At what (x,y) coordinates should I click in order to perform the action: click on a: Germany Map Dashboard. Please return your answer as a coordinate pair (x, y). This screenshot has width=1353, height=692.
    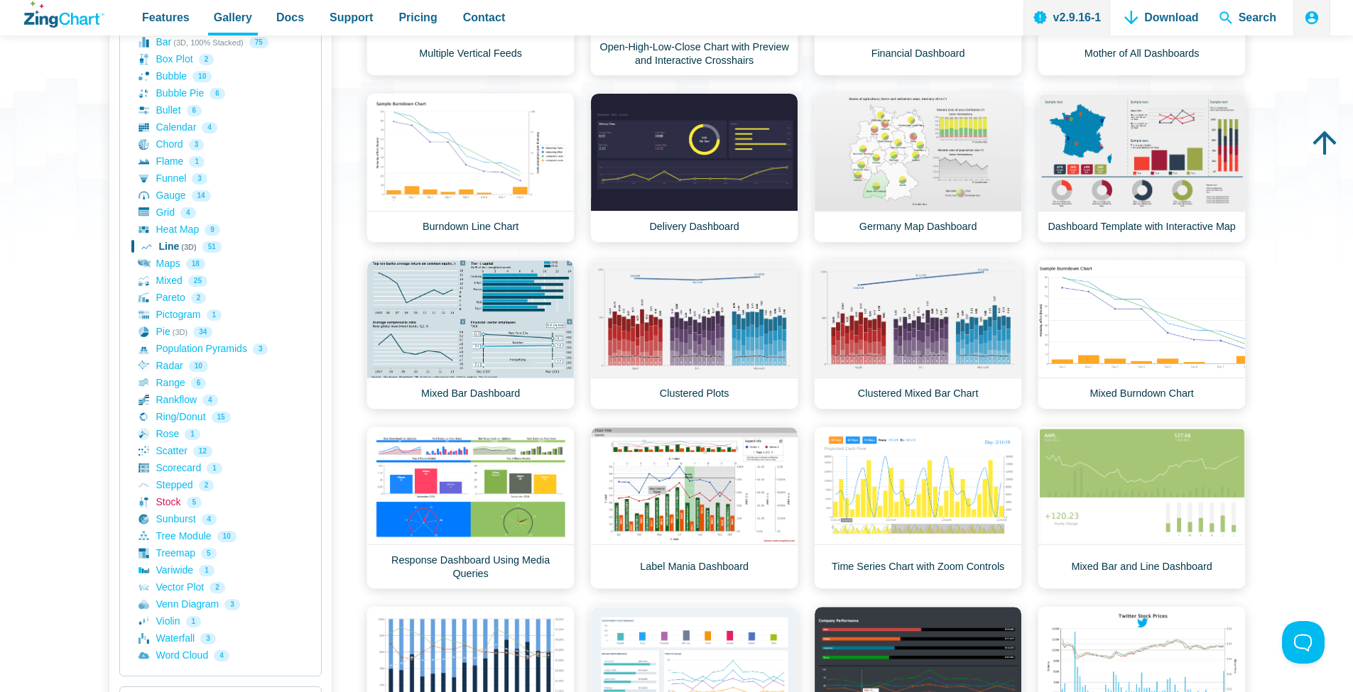
    Looking at the image, I should click on (918, 168).